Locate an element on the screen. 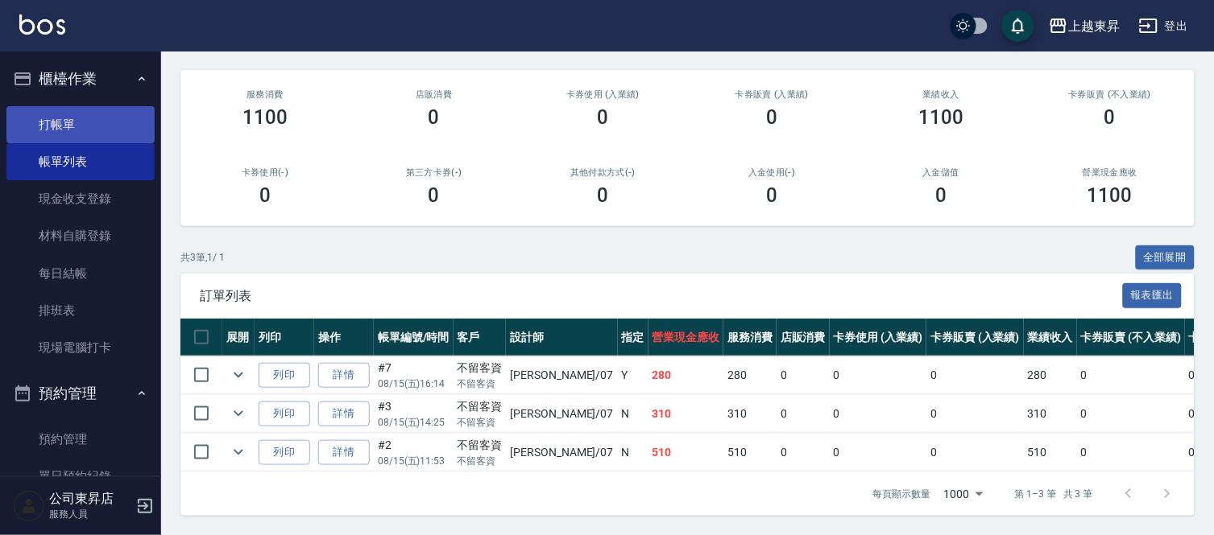 The image size is (1214, 535). th: 卡券販賣 (入業績) is located at coordinates (974, 337).